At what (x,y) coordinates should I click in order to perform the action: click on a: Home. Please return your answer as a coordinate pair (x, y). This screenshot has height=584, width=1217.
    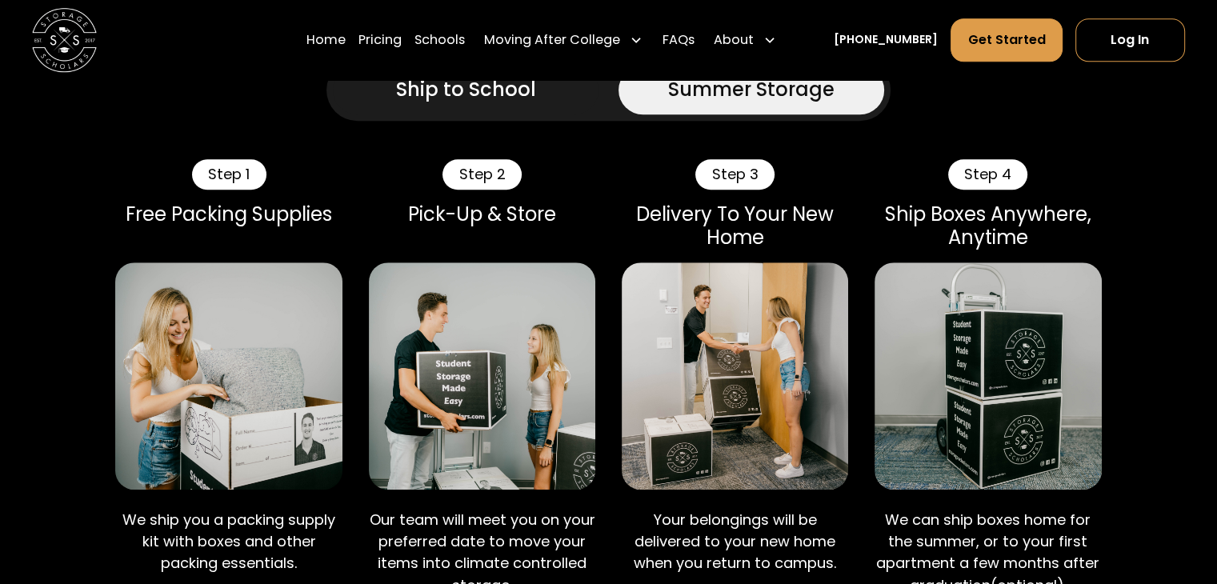
    Looking at the image, I should click on (326, 40).